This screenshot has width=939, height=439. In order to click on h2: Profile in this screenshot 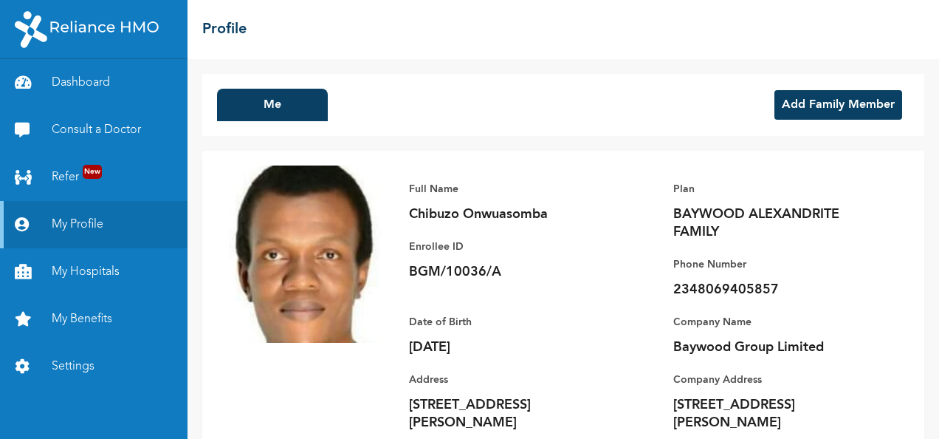, I will do `click(225, 30)`.